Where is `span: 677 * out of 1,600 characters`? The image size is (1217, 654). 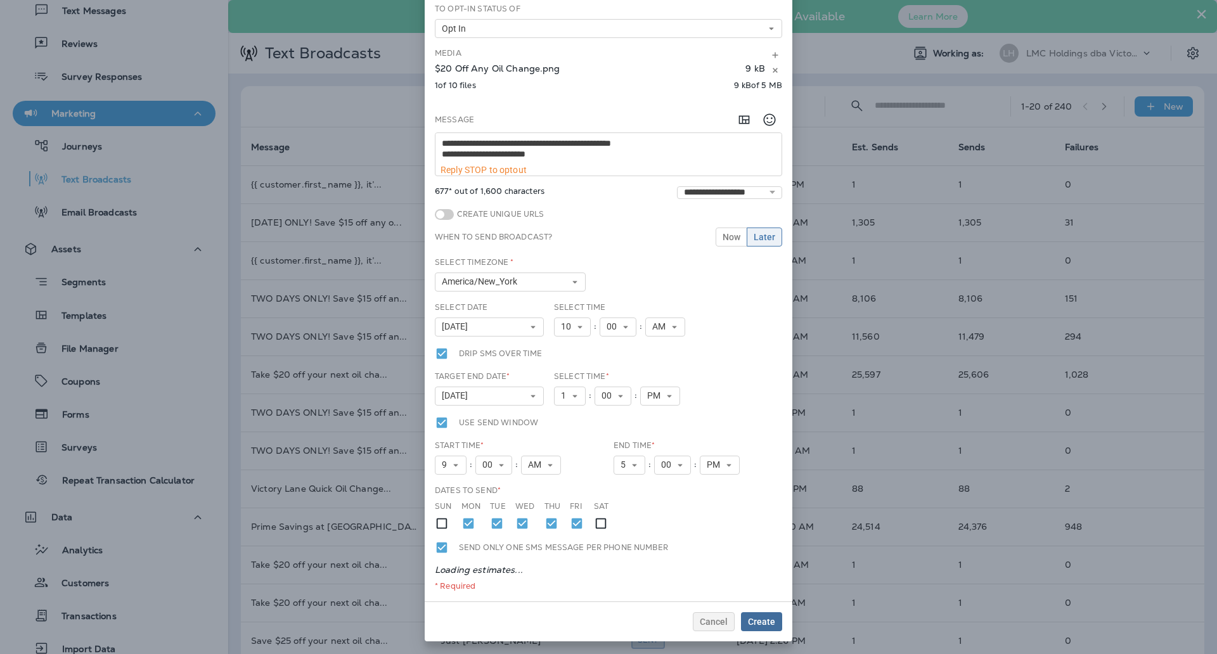 span: 677 * out of 1,600 characters is located at coordinates (489, 193).